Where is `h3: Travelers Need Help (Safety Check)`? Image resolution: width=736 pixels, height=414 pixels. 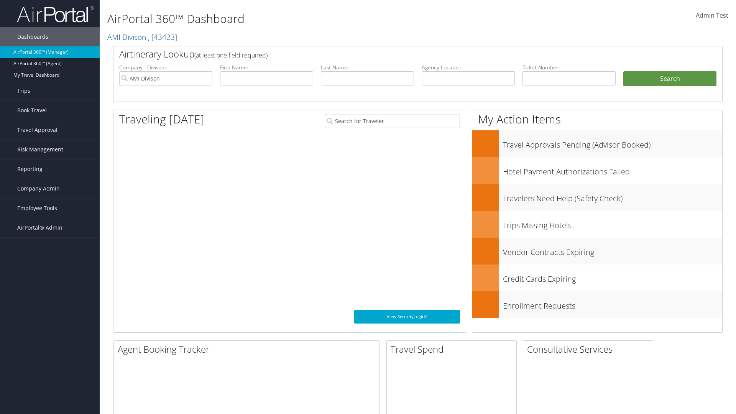 h3: Travelers Need Help (Safety Check) is located at coordinates (613, 197).